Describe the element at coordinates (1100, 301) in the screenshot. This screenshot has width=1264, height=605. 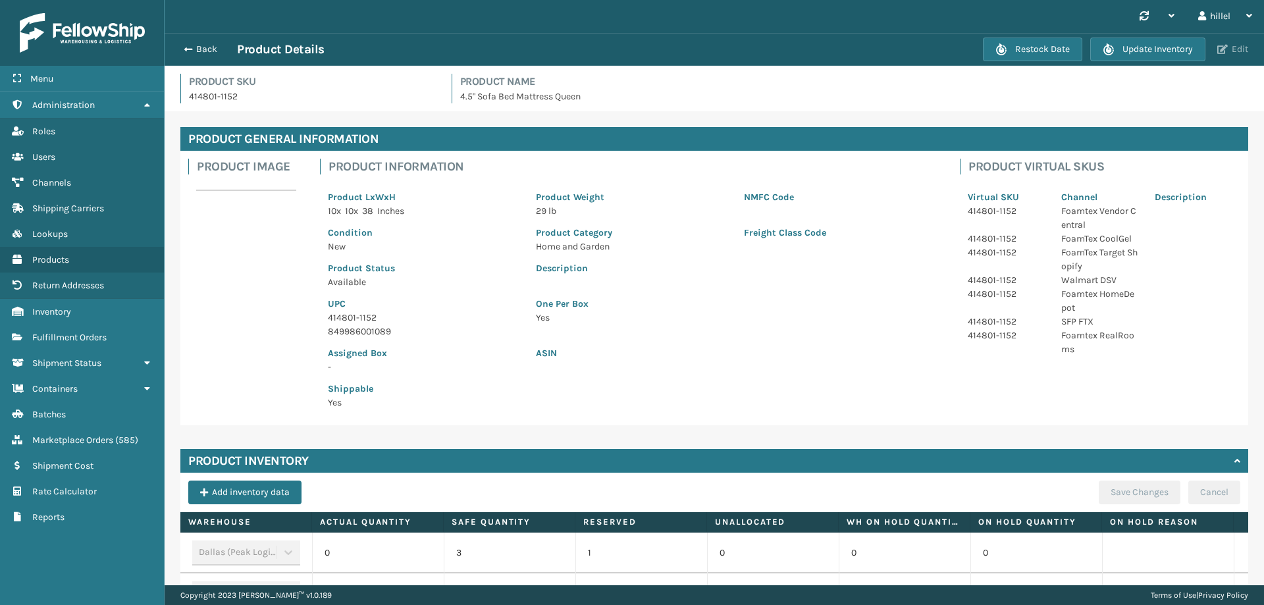
I see `p: Foamtex HomeDepot` at that location.